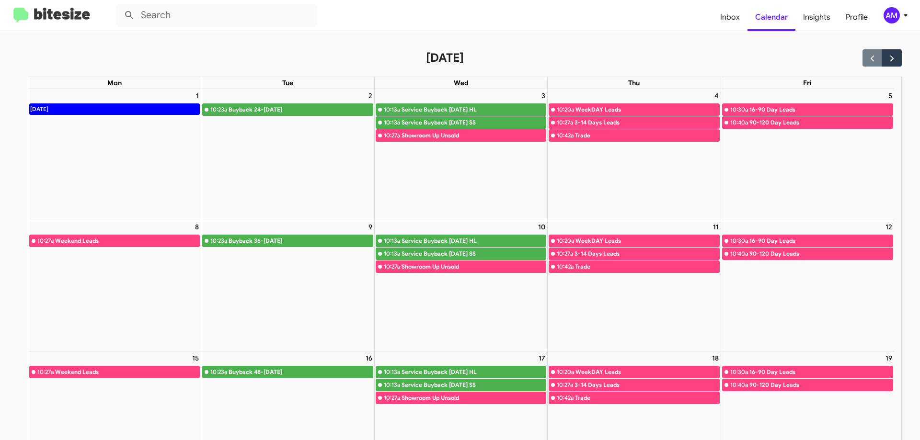 The width and height of the screenshot is (920, 440). What do you see at coordinates (217, 15) in the screenshot?
I see `input: Search` at bounding box center [217, 15].